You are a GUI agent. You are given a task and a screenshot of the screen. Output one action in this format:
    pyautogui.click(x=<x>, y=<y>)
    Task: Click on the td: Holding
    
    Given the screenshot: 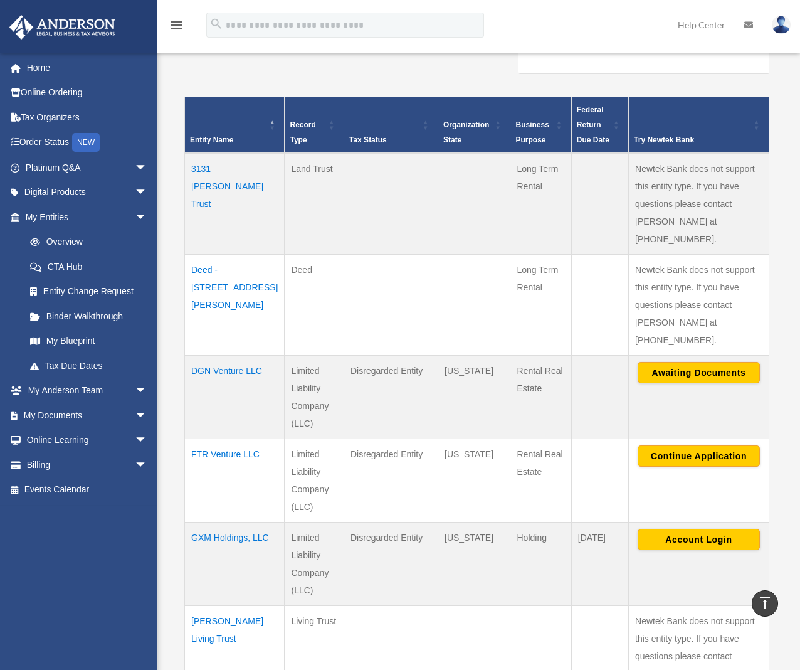 What is the action you would take?
    pyautogui.click(x=540, y=564)
    